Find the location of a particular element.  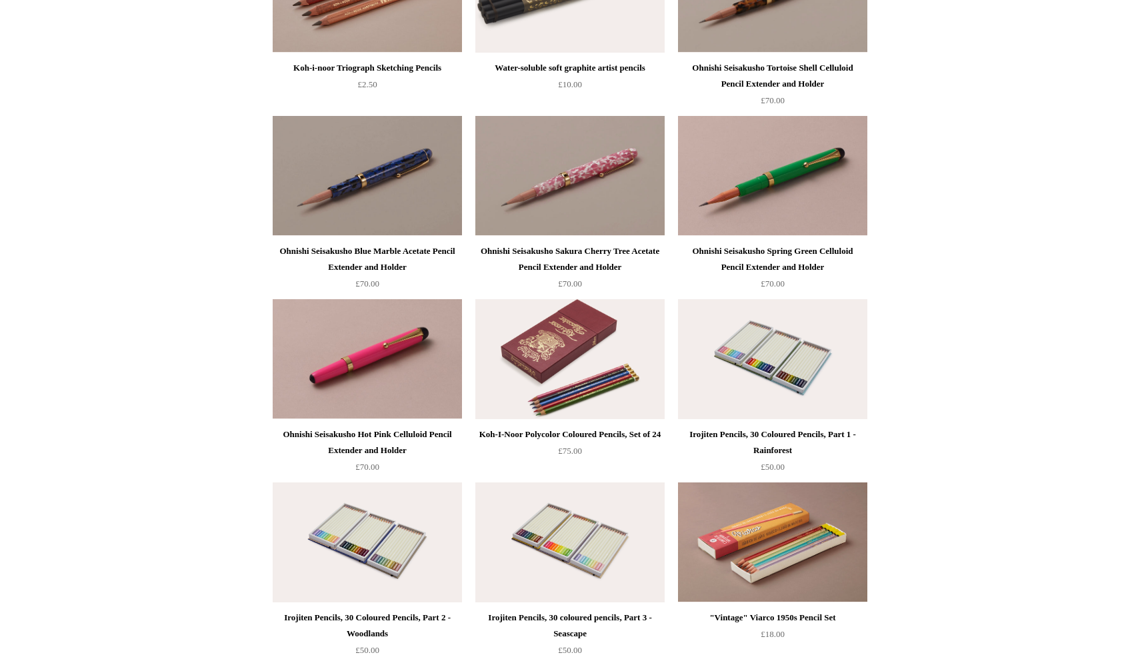

a: Irojiten Pencils, 30 Coloured Pencils, Part 1 - Rainforest Irojiten Pencils, 30 Coloured Pencils,... is located at coordinates (773, 359).